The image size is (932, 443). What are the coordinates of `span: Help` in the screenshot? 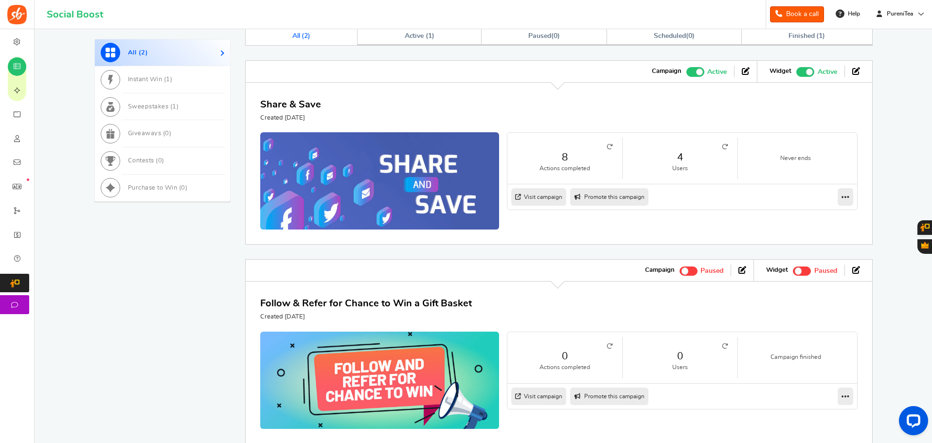 It's located at (852, 14).